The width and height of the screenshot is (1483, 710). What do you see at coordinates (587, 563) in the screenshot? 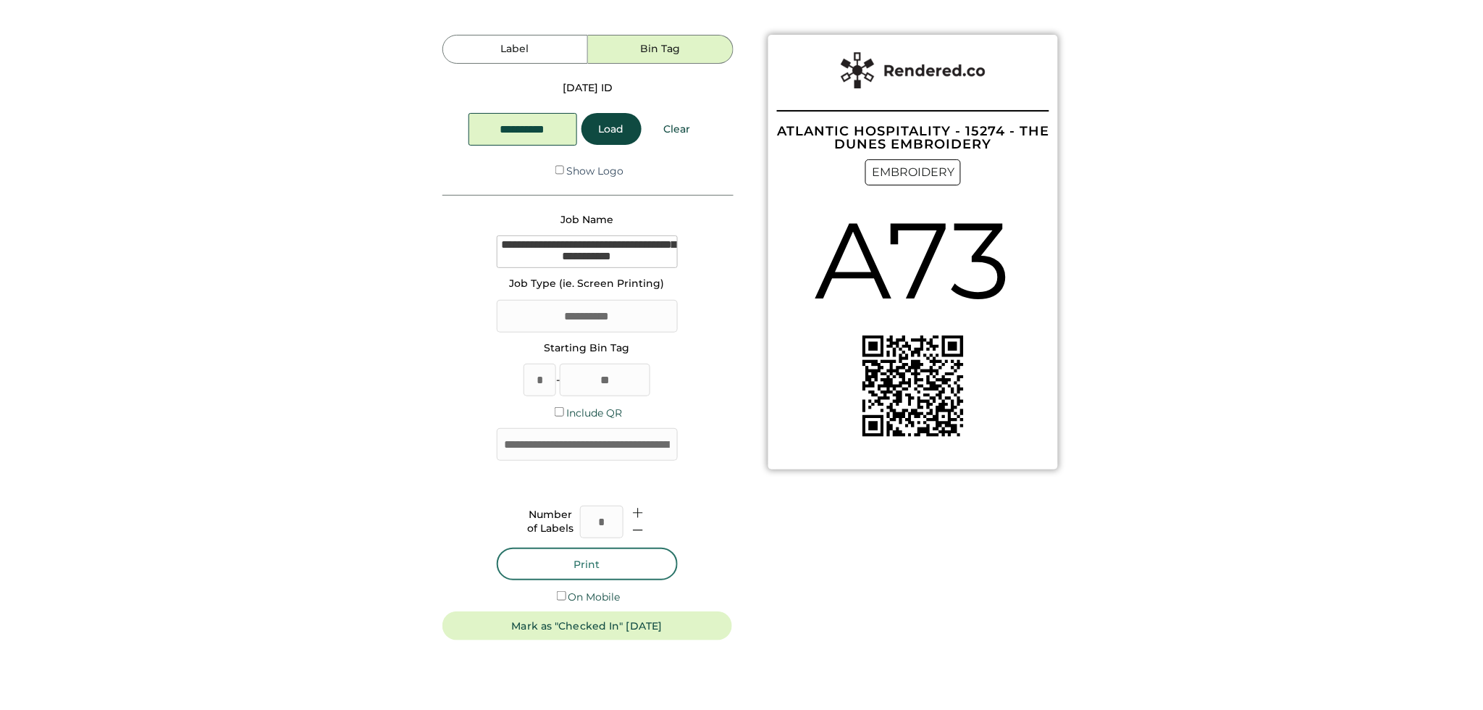
I see `button: Print` at bounding box center [587, 563].